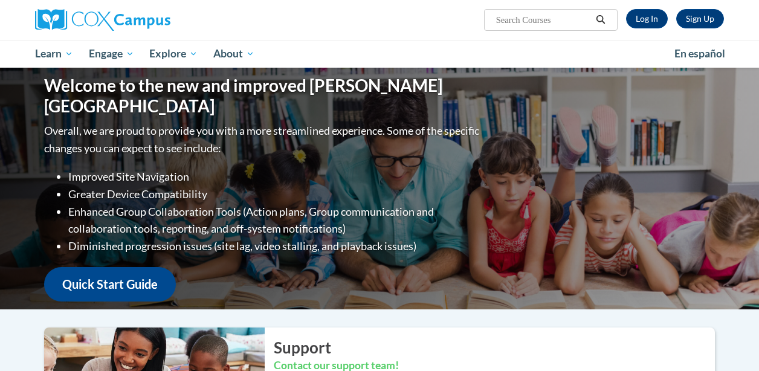 The height and width of the screenshot is (371, 759). I want to click on span: Learn, so click(54, 54).